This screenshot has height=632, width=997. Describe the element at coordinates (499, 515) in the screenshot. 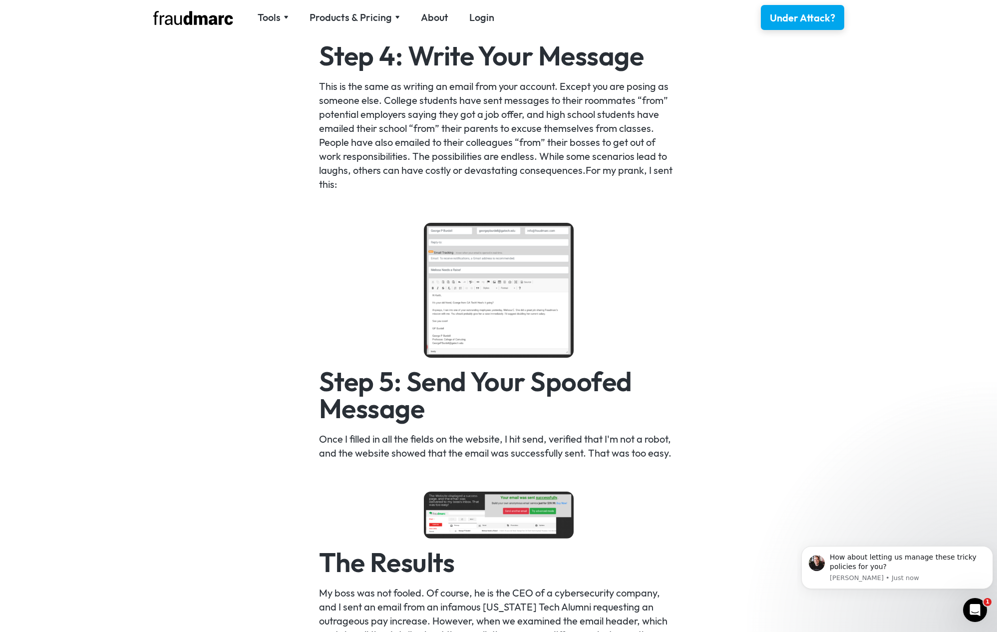

I see `img: Success! (sending a spoofed message)` at that location.